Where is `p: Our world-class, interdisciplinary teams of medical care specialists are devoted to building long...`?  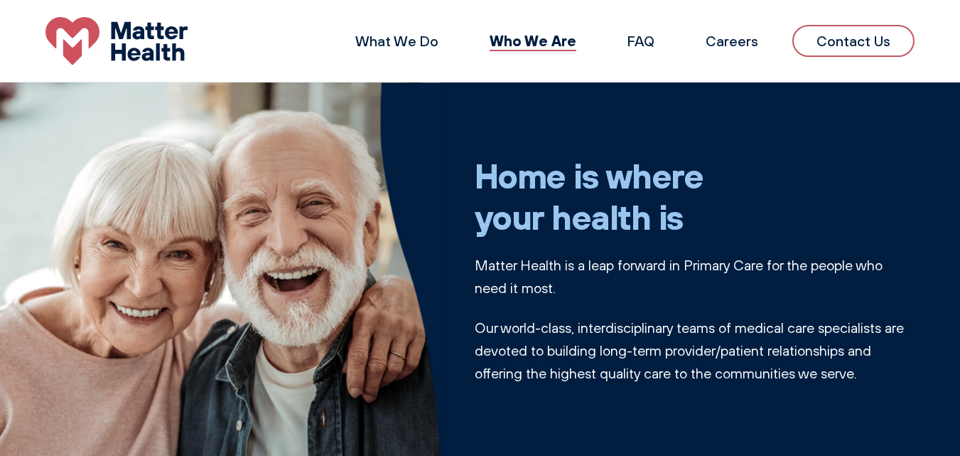
p: Our world-class, interdisciplinary teams of medical care specialists are devoted to building long... is located at coordinates (695, 350).